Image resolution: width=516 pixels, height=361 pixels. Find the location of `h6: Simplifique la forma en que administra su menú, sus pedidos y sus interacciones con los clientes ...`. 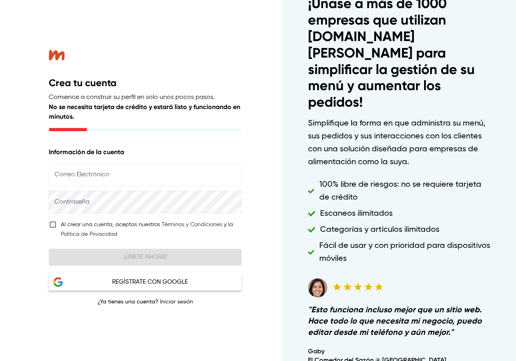

h6: Simplifique la forma en que administra su menú, sus pedidos y sus interacciones con los clientes ... is located at coordinates (399, 143).